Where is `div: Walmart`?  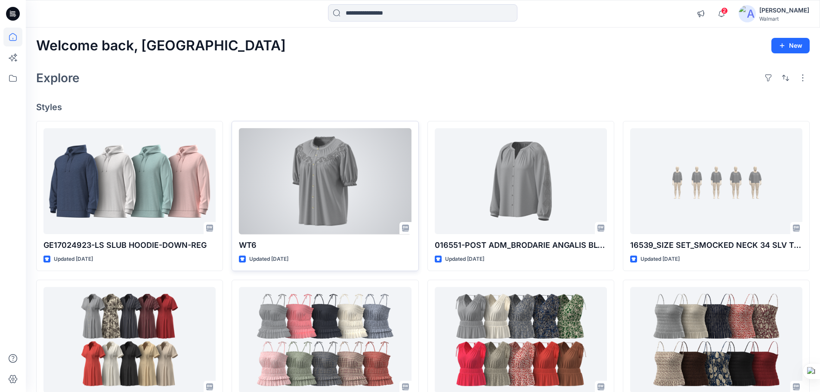
div: Walmart is located at coordinates (784, 19).